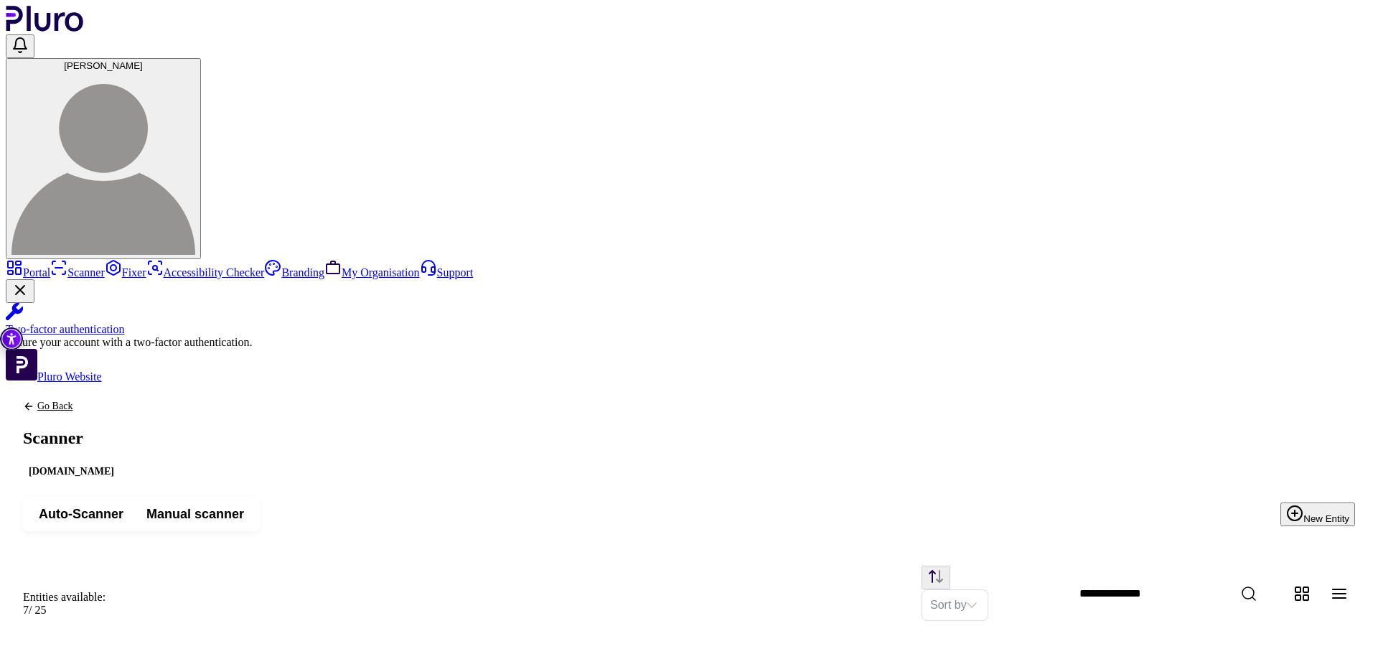  Describe the element at coordinates (1302, 593) in the screenshot. I see `button: Change content view type to grid` at that location.